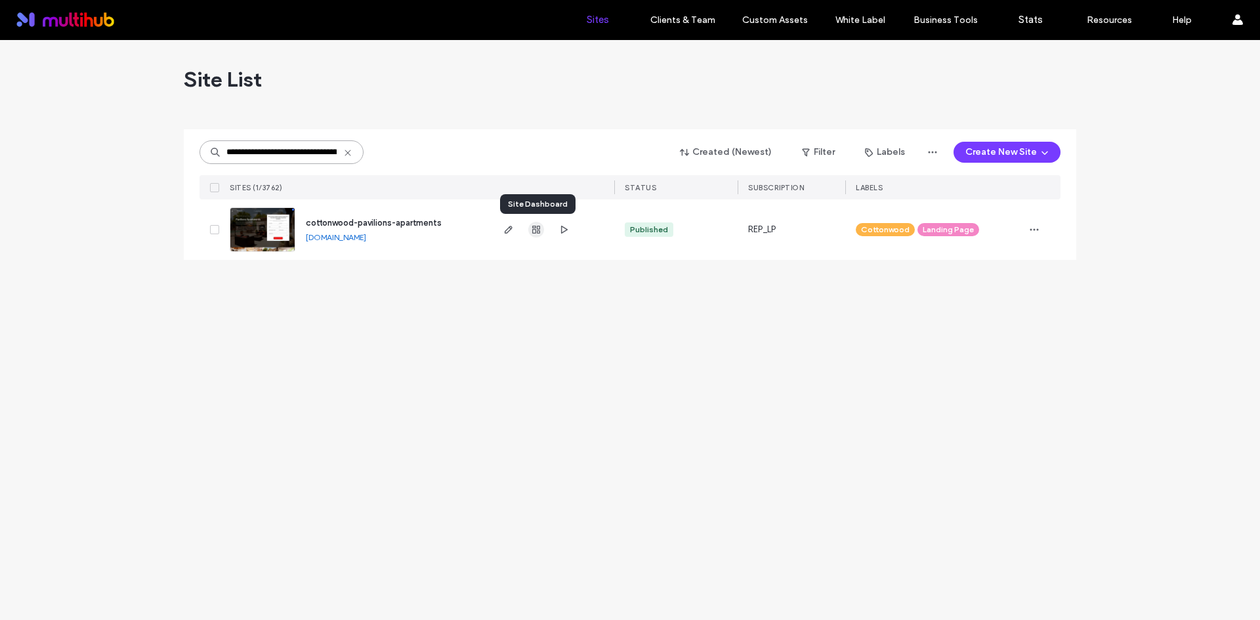  I want to click on span: Cottonwood, so click(885, 230).